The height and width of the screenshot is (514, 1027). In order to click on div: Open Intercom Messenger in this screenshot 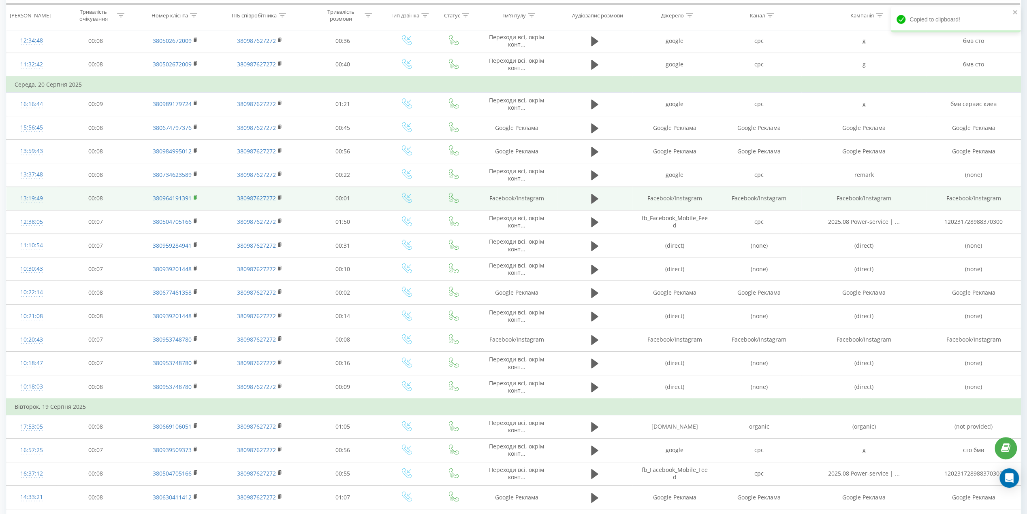, I will do `click(1009, 478)`.